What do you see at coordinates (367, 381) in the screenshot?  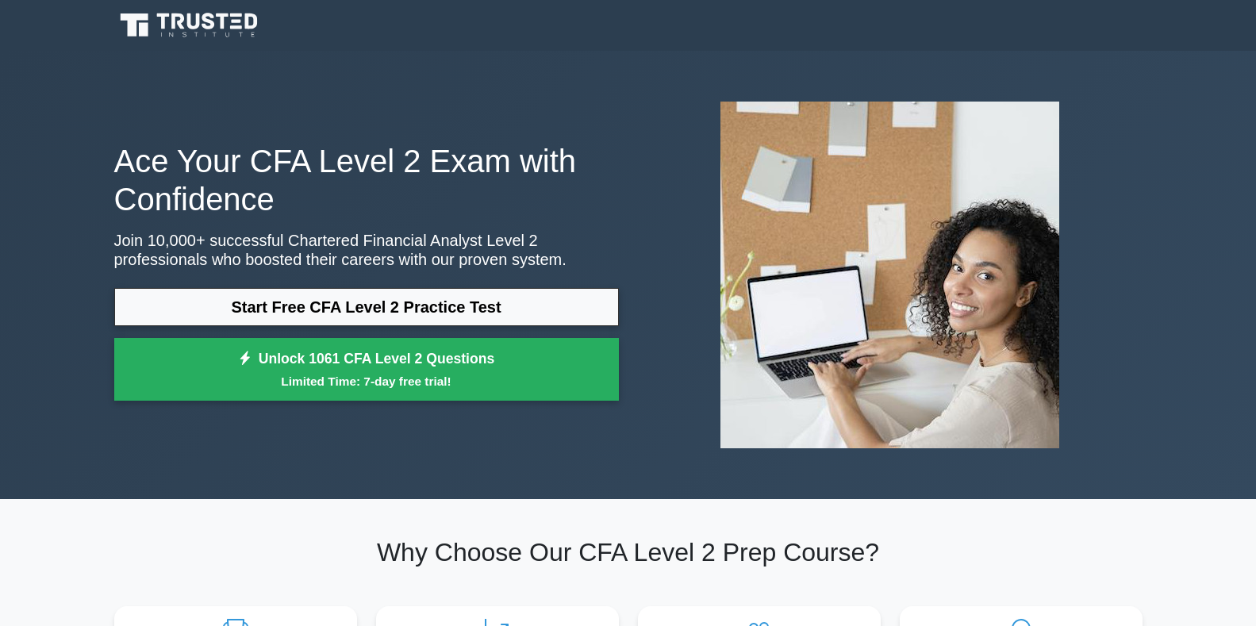 I see `small: Limited Time: 7-day free trial!` at bounding box center [367, 381].